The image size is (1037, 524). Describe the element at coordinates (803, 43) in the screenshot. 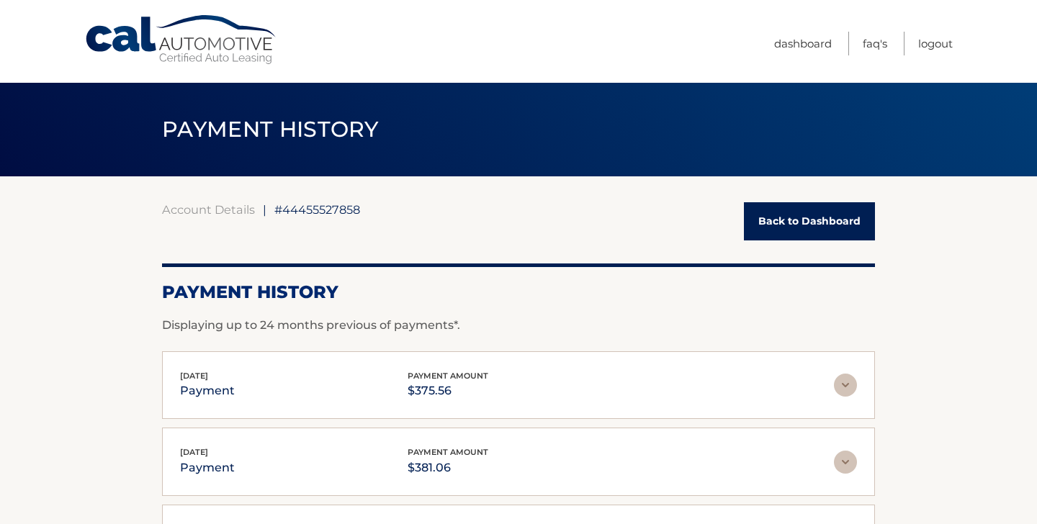

I see `a: Dashboard` at that location.